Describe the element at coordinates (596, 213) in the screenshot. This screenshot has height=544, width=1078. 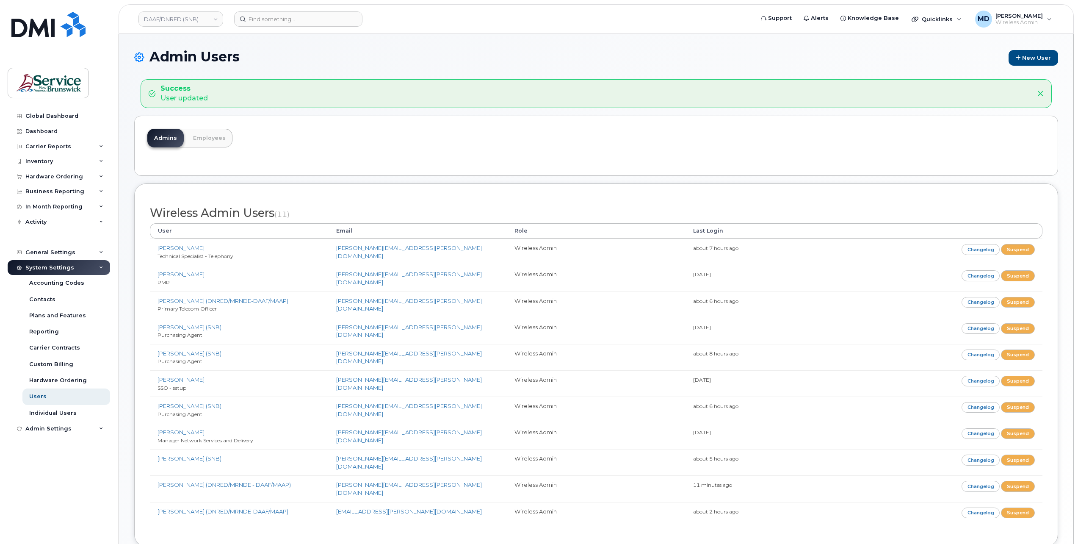
I see `h2: Wireless Admin Users` at that location.